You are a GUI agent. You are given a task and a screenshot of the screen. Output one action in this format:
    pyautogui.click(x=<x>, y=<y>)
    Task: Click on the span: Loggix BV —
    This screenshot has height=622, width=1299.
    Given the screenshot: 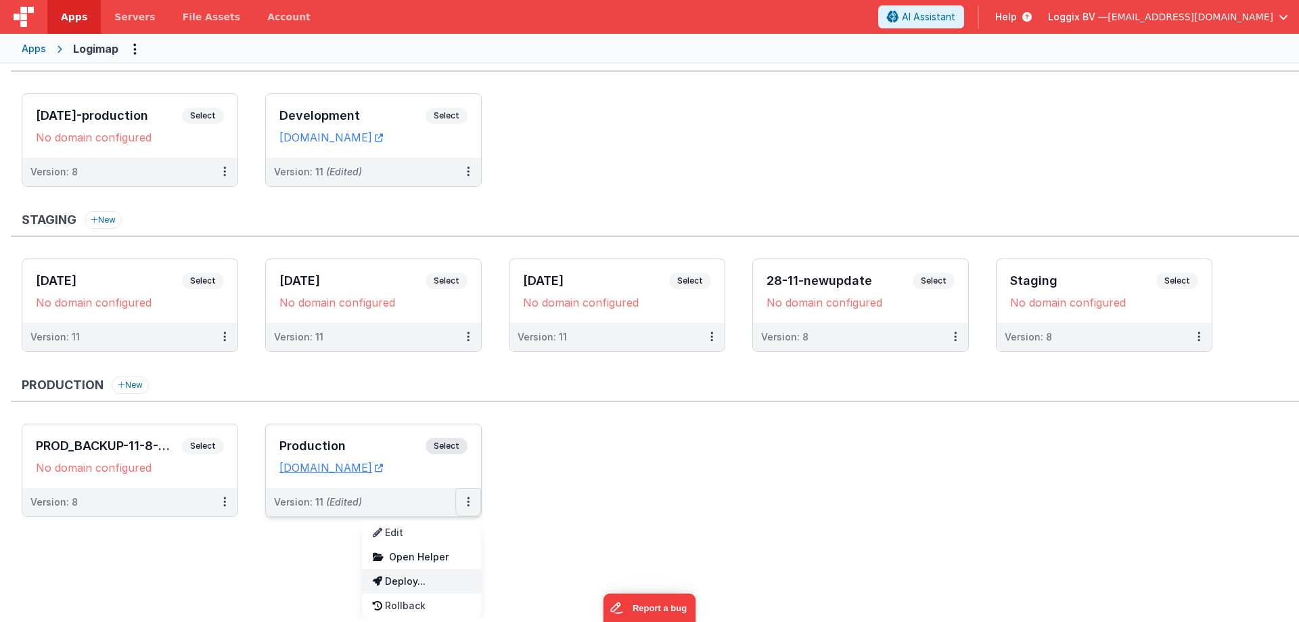 What is the action you would take?
    pyautogui.click(x=1078, y=17)
    